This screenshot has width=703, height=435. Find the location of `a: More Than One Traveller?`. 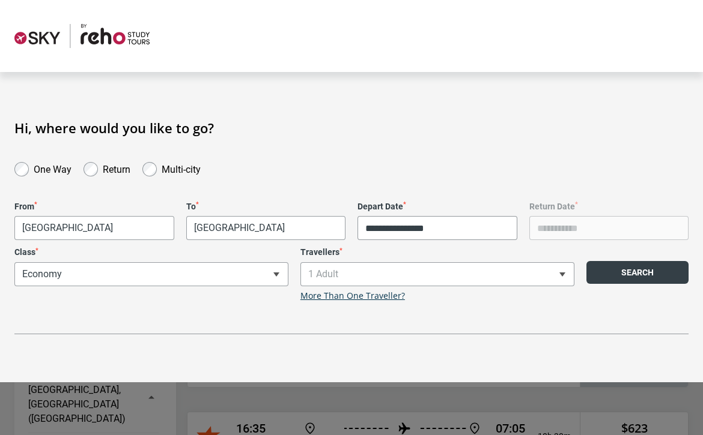

a: More Than One Traveller? is located at coordinates (353, 296).